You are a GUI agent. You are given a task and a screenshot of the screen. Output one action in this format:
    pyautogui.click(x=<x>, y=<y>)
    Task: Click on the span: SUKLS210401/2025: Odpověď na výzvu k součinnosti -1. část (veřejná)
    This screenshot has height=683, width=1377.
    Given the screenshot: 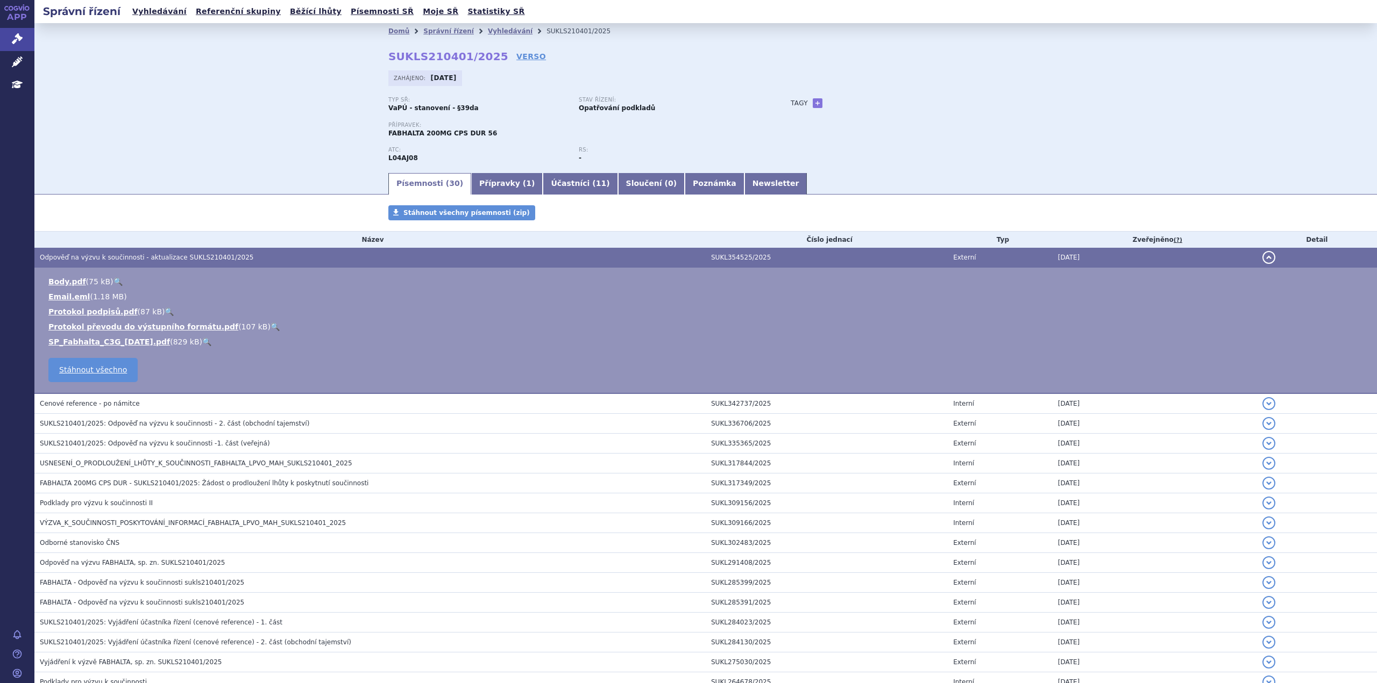 What is the action you would take?
    pyautogui.click(x=155, y=444)
    